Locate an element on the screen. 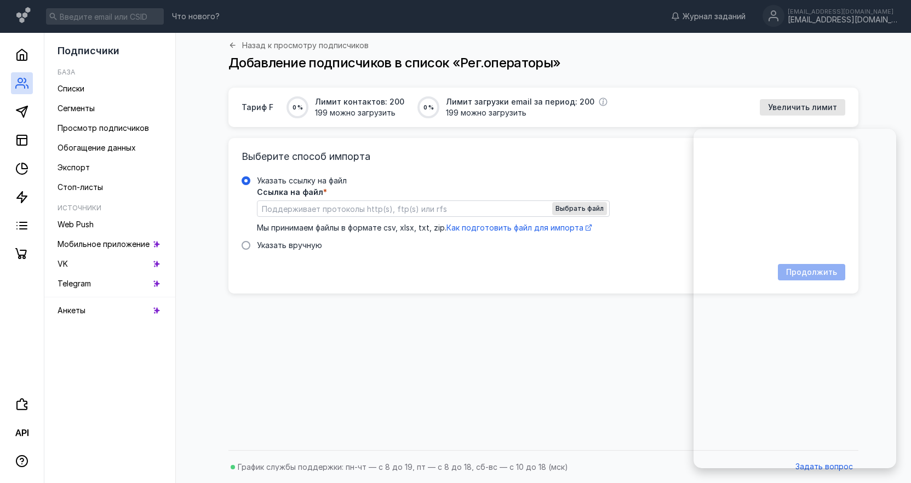 The image size is (911, 483). button: Увеличить лимит is located at coordinates (802, 107).